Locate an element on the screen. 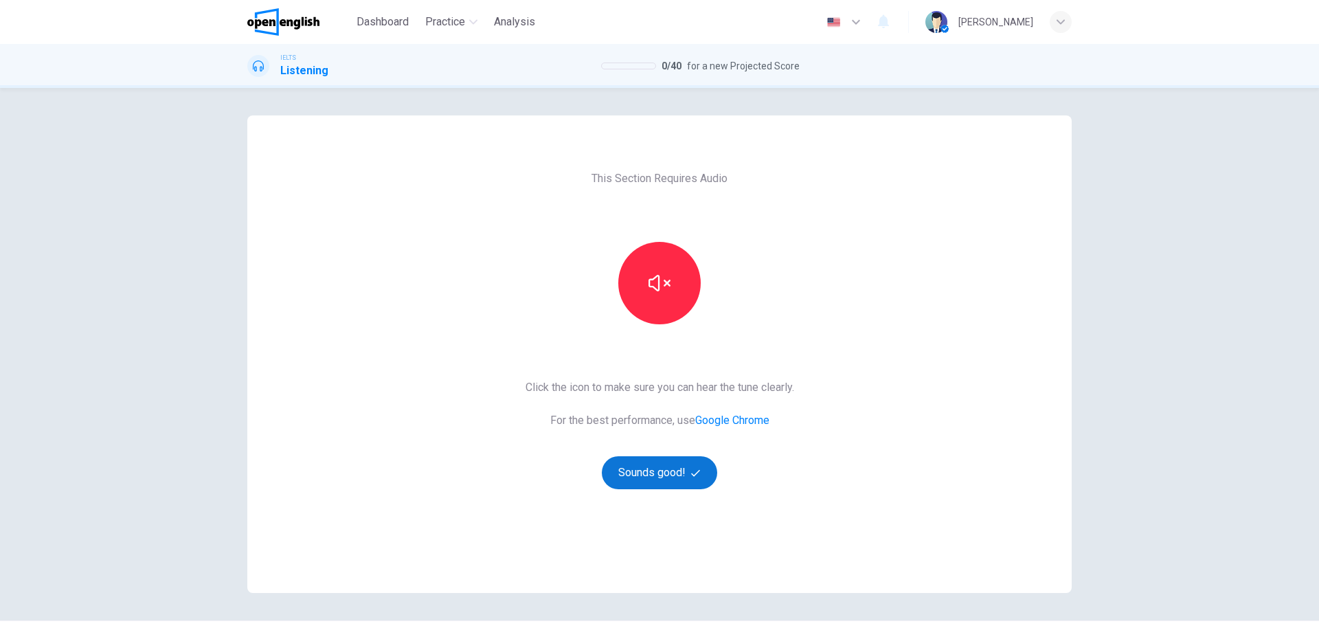 The width and height of the screenshot is (1319, 626). img: Profile picture is located at coordinates (936, 22).